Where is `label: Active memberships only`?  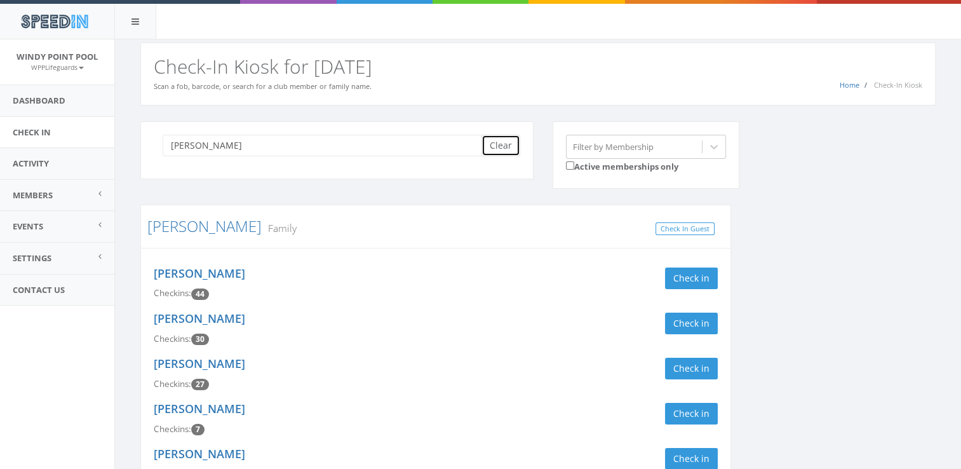
label: Active memberships only is located at coordinates (622, 166).